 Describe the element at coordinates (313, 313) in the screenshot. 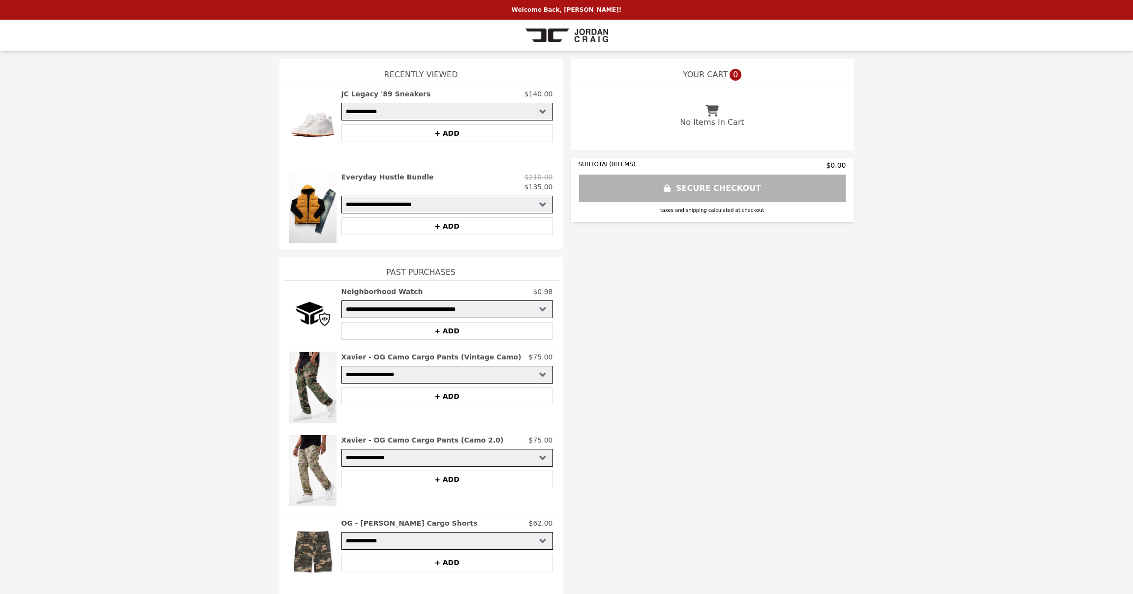

I see `img: Neighborhood Watch` at that location.